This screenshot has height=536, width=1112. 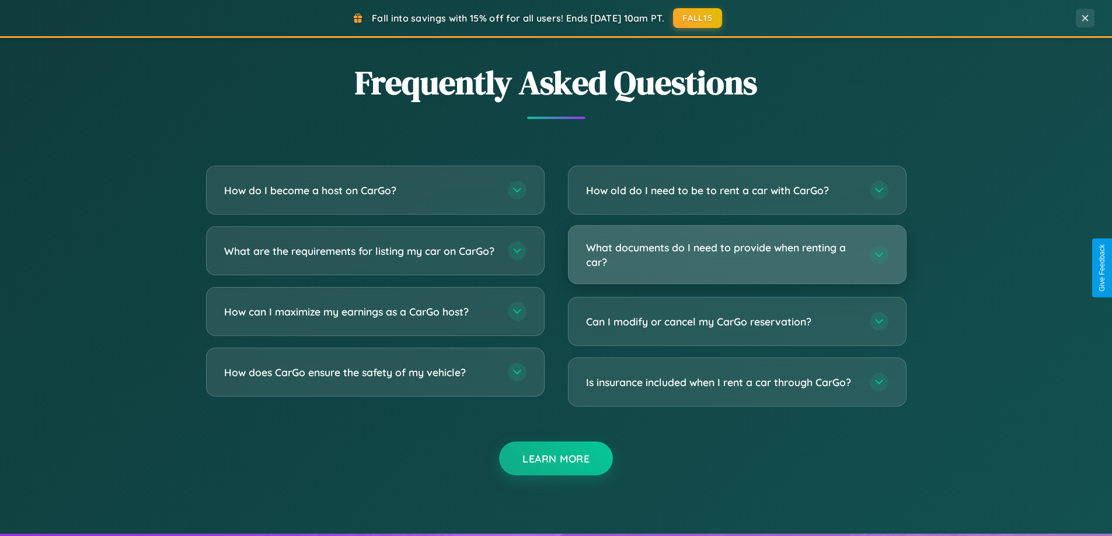 What do you see at coordinates (722, 190) in the screenshot?
I see `h3: How old do I need to be to rent a car with CarGo?` at bounding box center [722, 190].